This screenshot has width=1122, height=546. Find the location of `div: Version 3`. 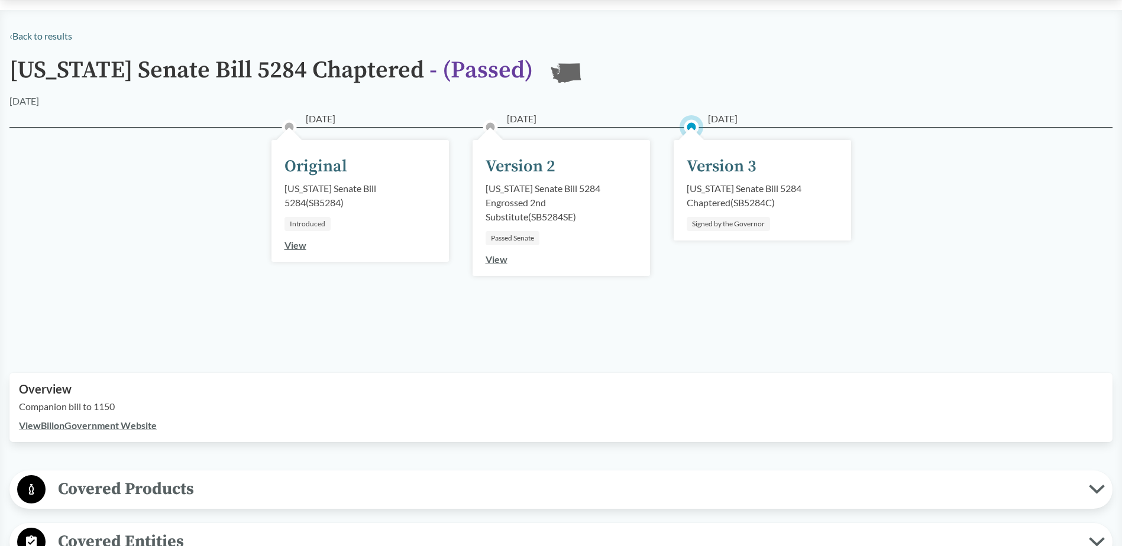

div: Version 3 is located at coordinates (721, 167).